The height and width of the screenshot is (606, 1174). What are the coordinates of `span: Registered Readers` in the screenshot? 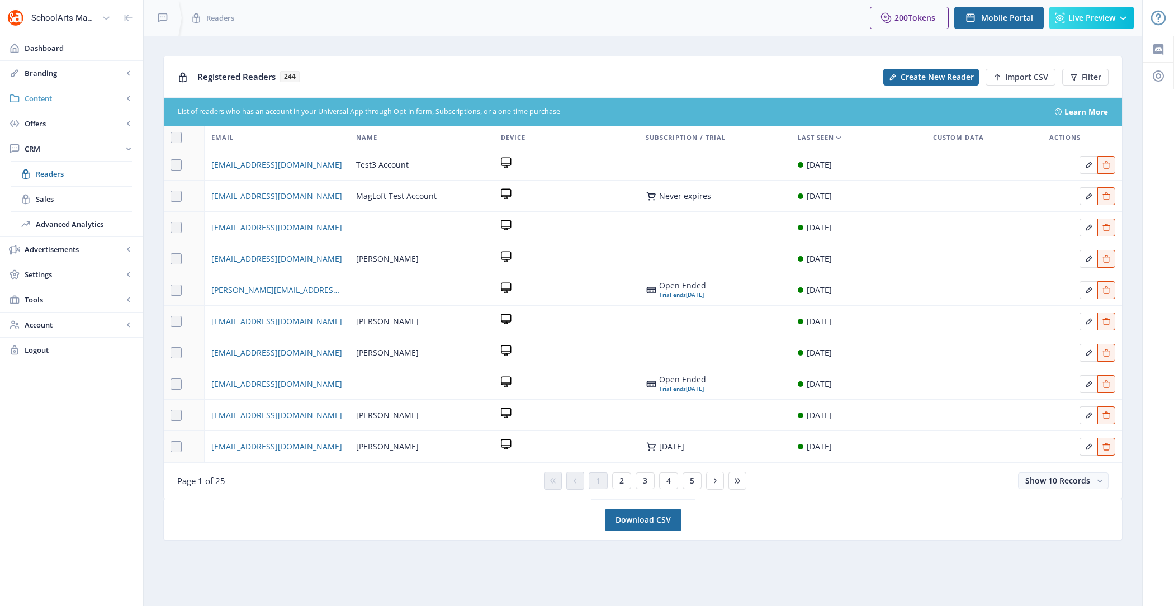 It's located at (237, 77).